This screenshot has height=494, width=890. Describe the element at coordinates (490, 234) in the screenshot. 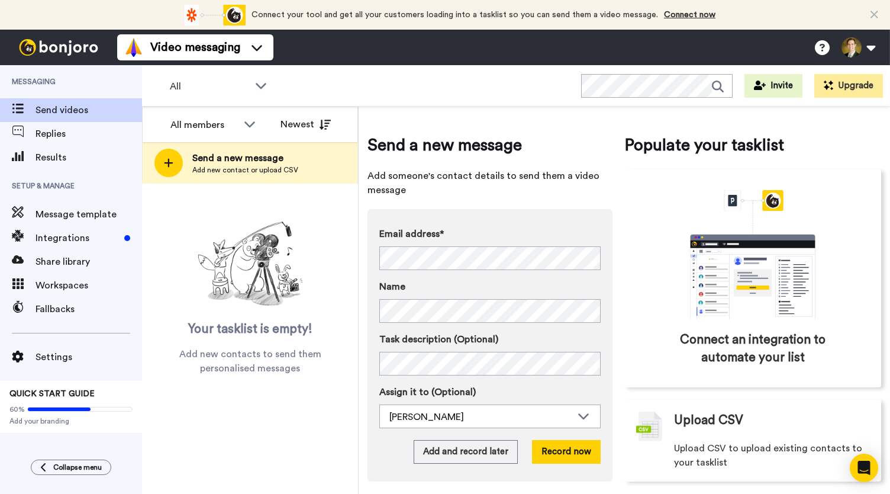

I see `label: Email address*` at that location.